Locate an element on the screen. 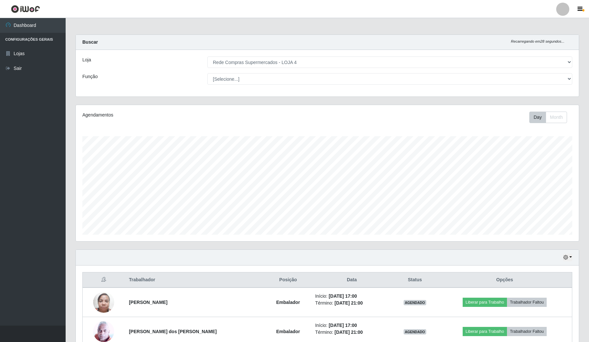 Image resolution: width=589 pixels, height=342 pixels. i: Recarregando em 28 segundos... is located at coordinates (537, 41).